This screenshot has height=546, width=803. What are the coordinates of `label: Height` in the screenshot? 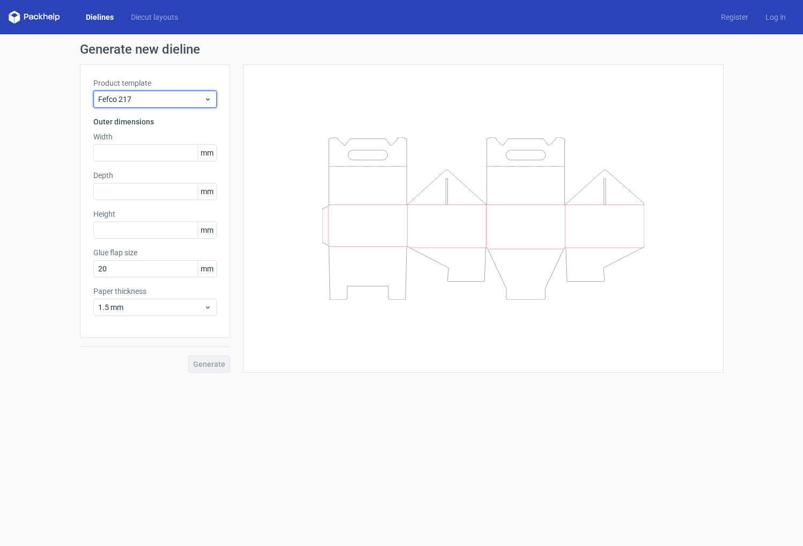 It's located at (155, 214).